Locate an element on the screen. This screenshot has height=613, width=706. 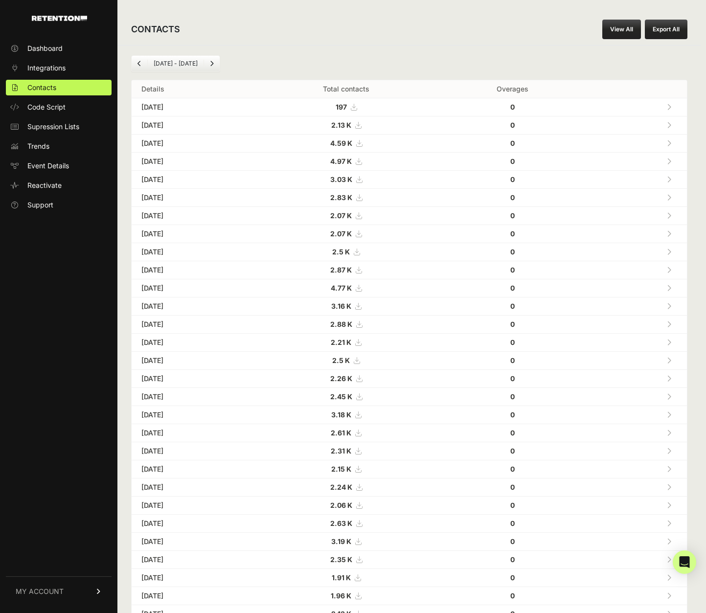
th: Overages is located at coordinates (512, 89).